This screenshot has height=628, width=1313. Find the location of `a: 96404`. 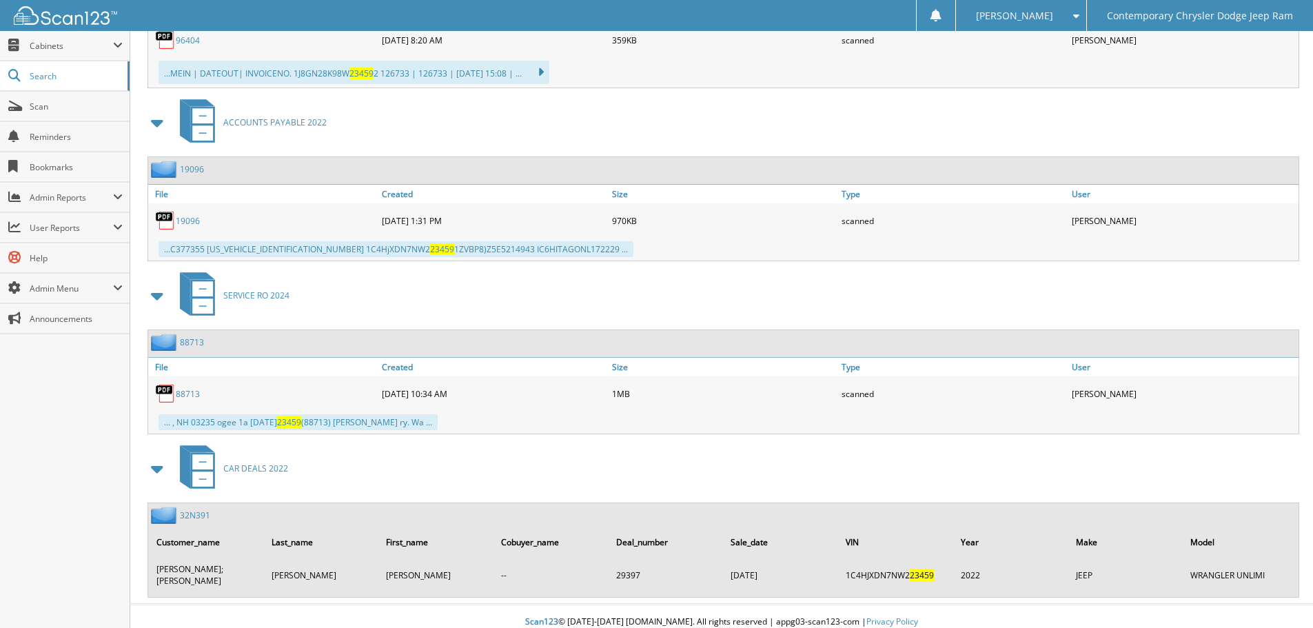

a: 96404 is located at coordinates (187, 40).